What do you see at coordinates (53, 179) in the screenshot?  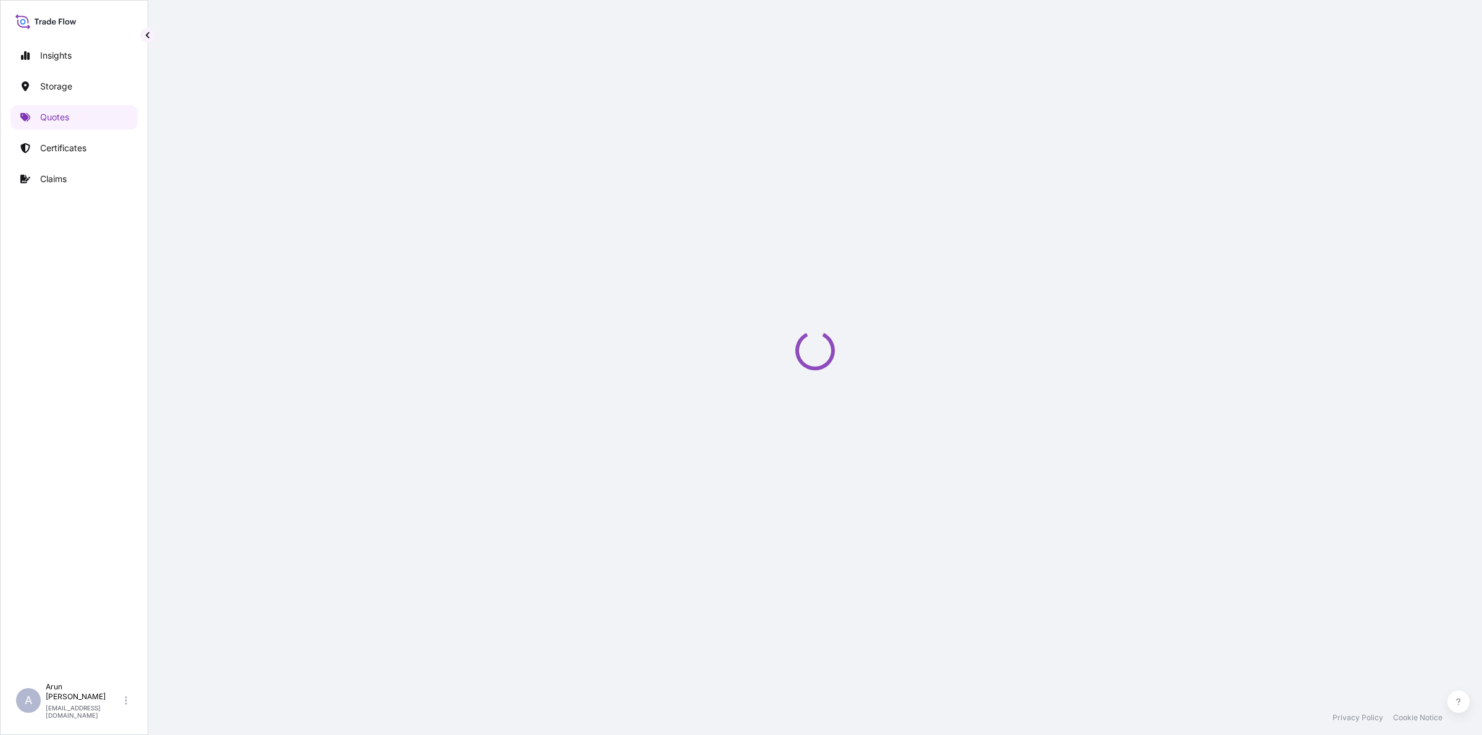 I see `p: Claims` at bounding box center [53, 179].